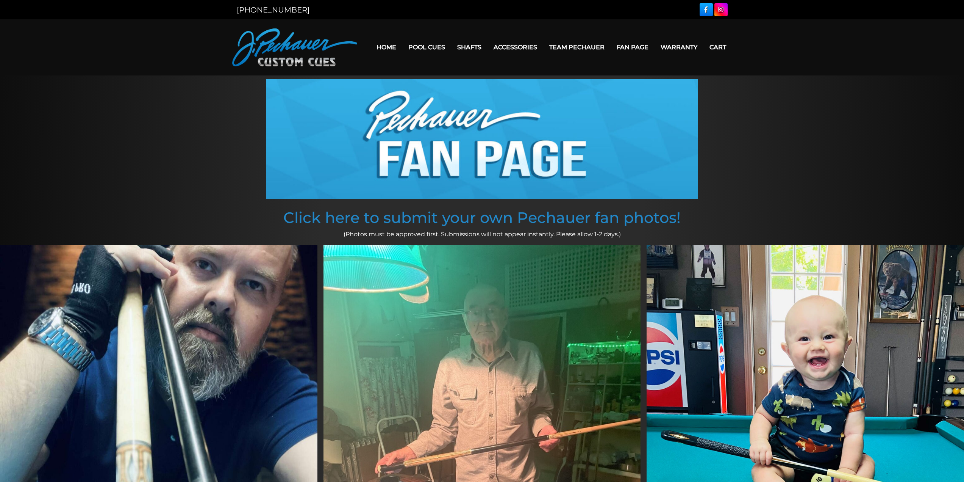 The width and height of the screenshot is (964, 482). I want to click on a: Shafts, so click(469, 47).